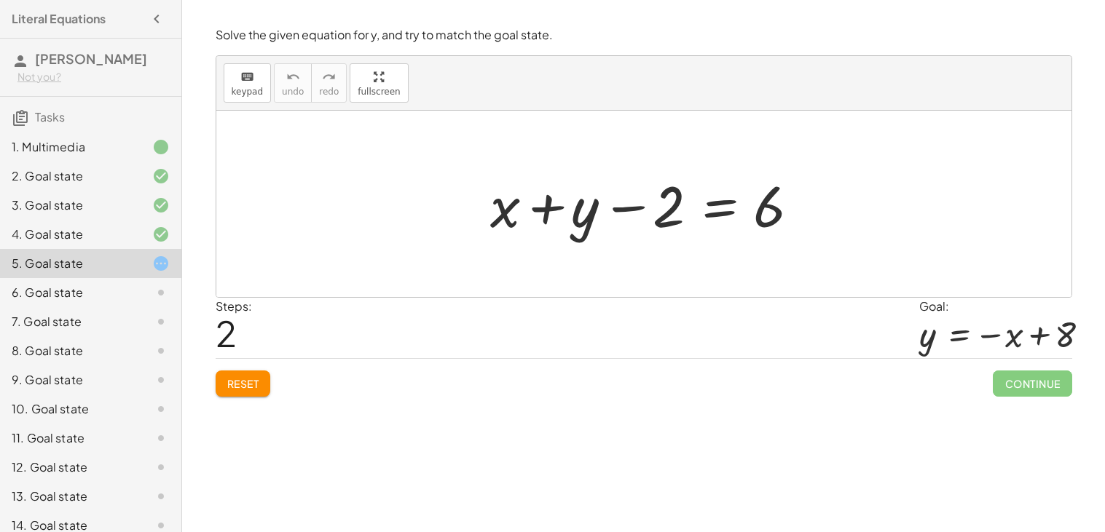 The height and width of the screenshot is (532, 1105). What do you see at coordinates (644, 35) in the screenshot?
I see `p: Solve the given equation for y, and try to match the goal state.` at bounding box center [644, 35].